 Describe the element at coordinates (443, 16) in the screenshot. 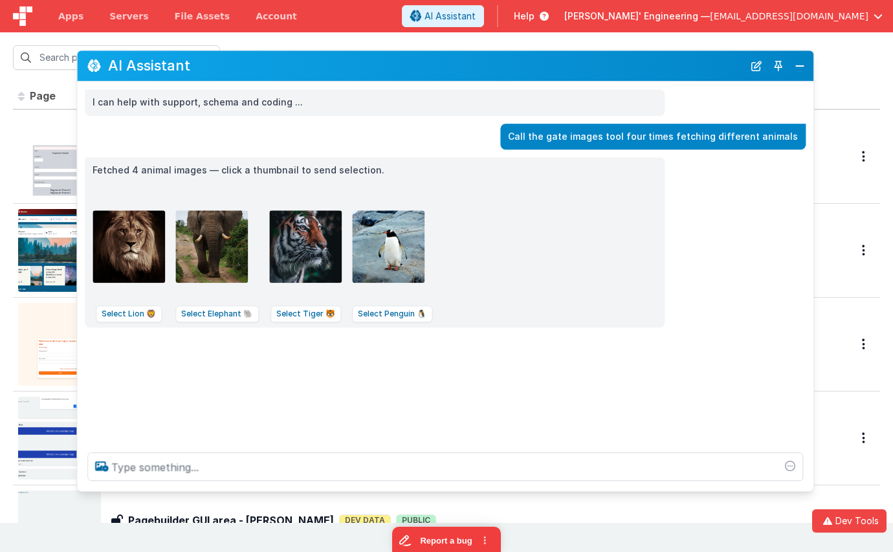

I see `button: AI Assistant` at that location.